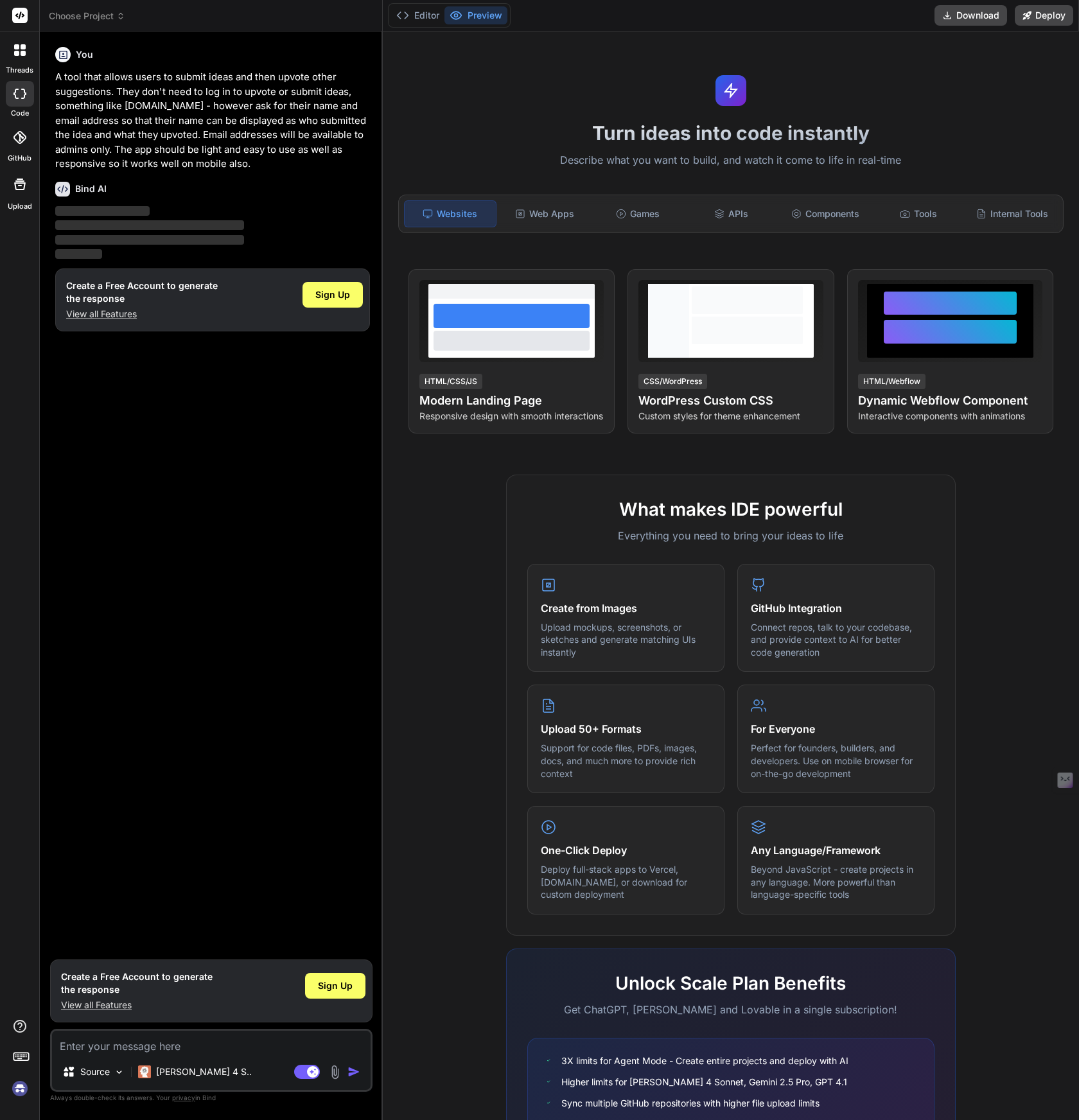 The width and height of the screenshot is (1079, 1120). What do you see at coordinates (19, 70) in the screenshot?
I see `label: threads` at bounding box center [19, 70].